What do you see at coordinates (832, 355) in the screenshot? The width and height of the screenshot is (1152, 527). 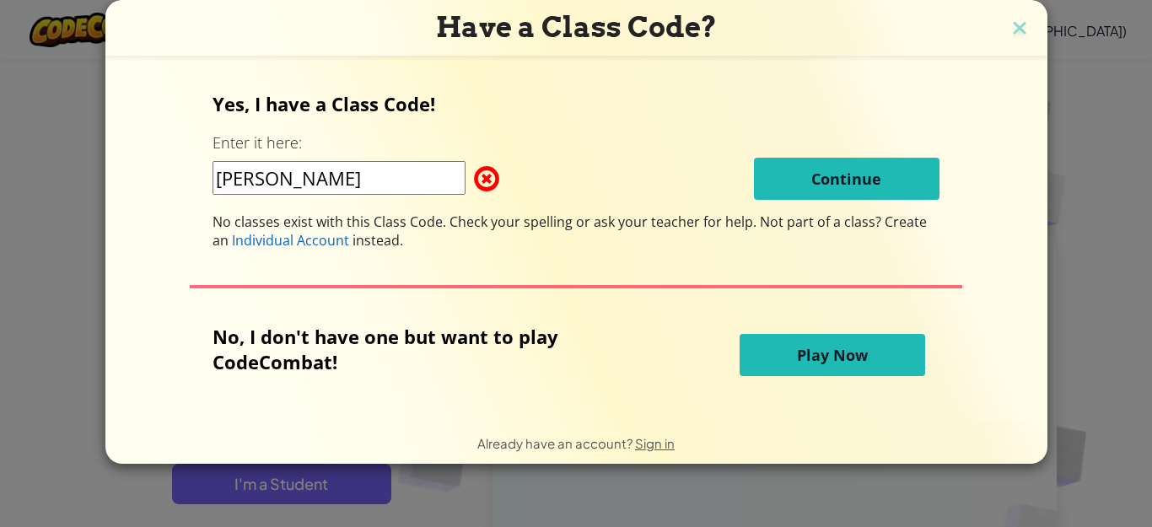 I see `button: Play Now` at bounding box center [832, 355].